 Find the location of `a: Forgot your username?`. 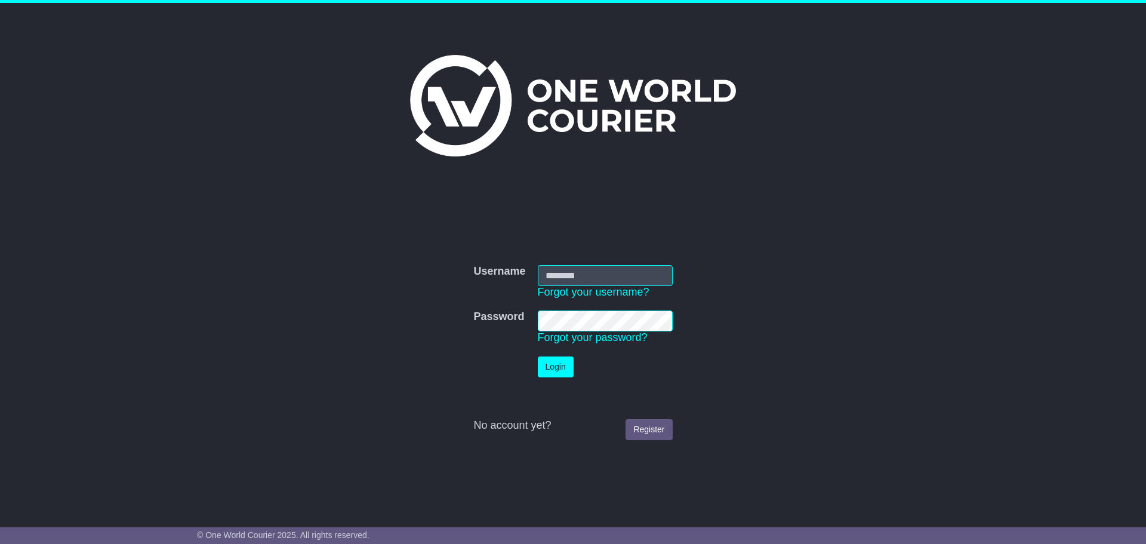

a: Forgot your username? is located at coordinates (594, 292).